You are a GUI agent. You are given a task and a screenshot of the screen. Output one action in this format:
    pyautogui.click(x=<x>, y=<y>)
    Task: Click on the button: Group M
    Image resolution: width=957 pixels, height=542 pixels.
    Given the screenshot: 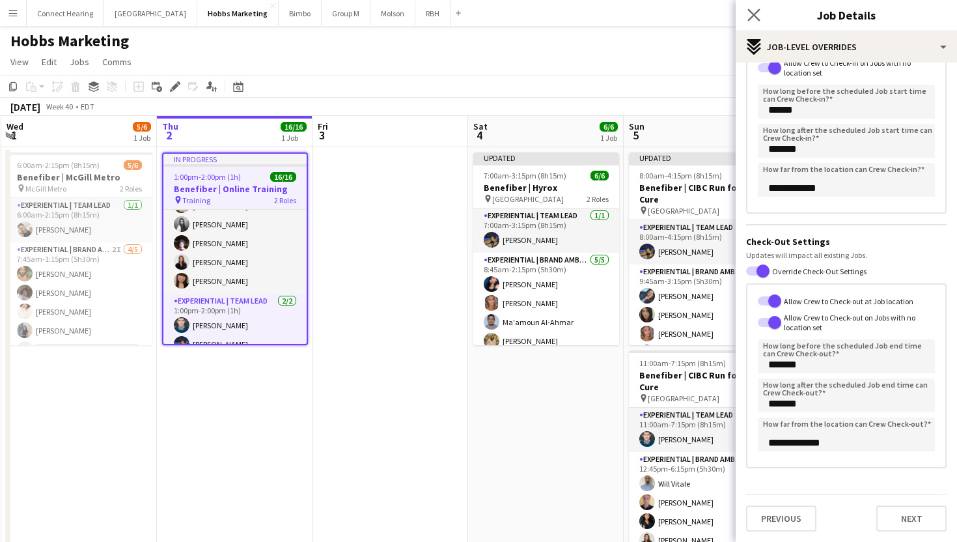 What is the action you would take?
    pyautogui.click(x=346, y=13)
    